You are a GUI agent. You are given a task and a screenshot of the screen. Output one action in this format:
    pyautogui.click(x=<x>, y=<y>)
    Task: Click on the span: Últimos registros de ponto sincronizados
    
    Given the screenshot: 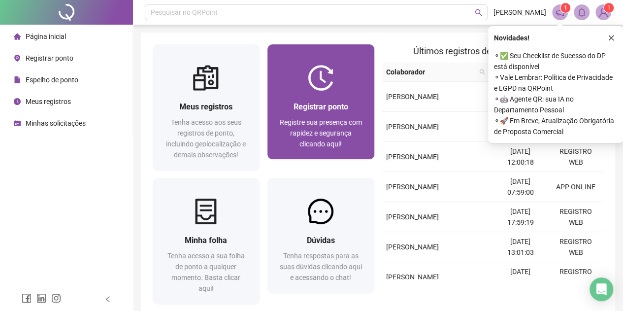 What is the action you would take?
    pyautogui.click(x=492, y=51)
    